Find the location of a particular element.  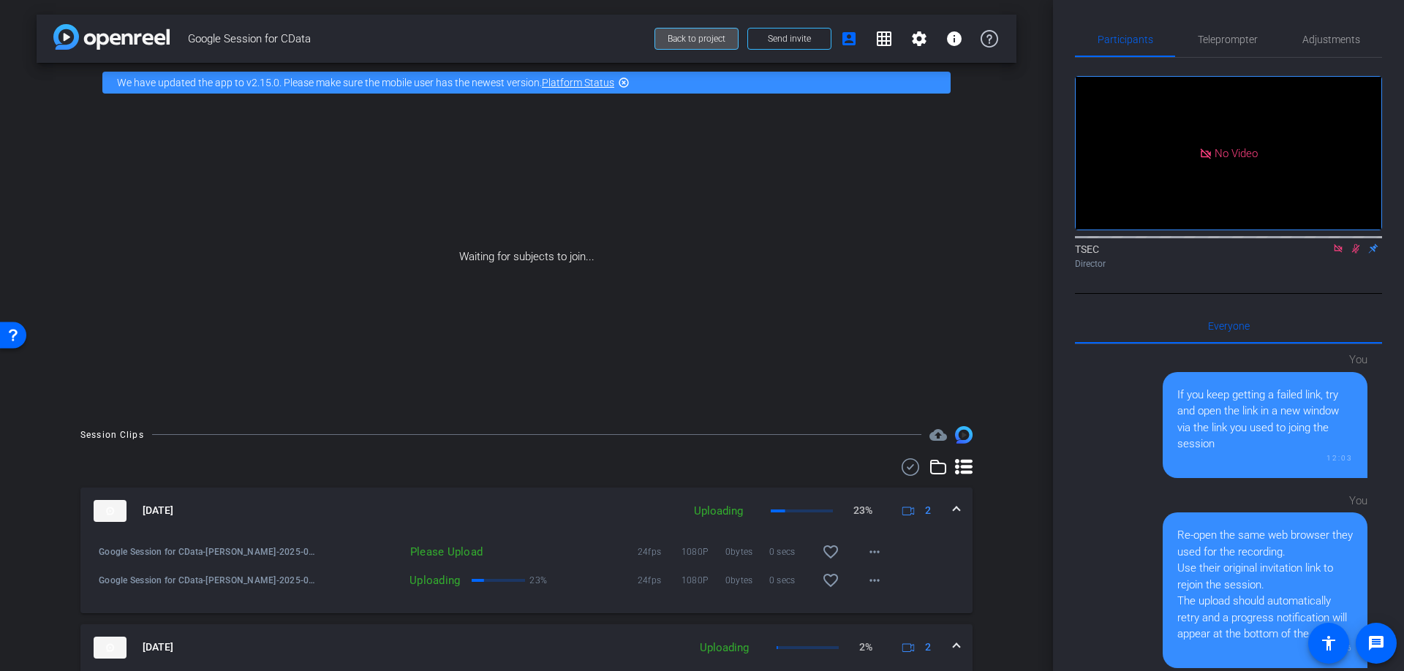

span: Send invite is located at coordinates (789, 39).